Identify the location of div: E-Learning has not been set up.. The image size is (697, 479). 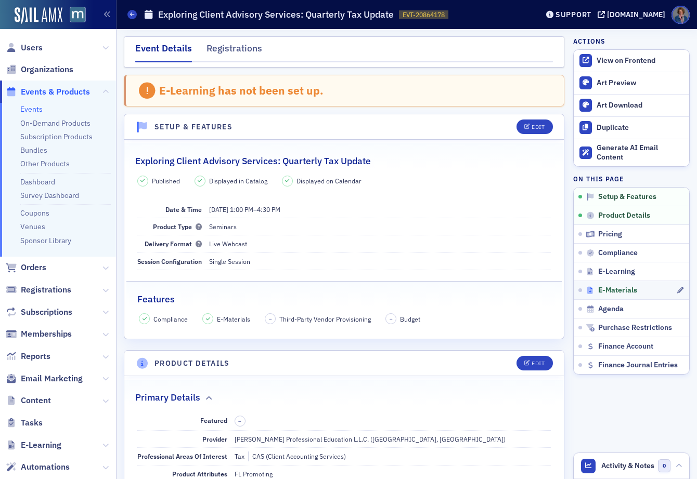
(241, 90).